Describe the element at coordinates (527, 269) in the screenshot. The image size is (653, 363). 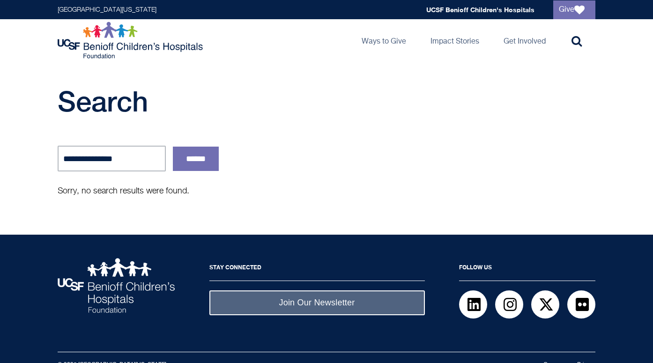
I see `h2: Follow Us` at that location.